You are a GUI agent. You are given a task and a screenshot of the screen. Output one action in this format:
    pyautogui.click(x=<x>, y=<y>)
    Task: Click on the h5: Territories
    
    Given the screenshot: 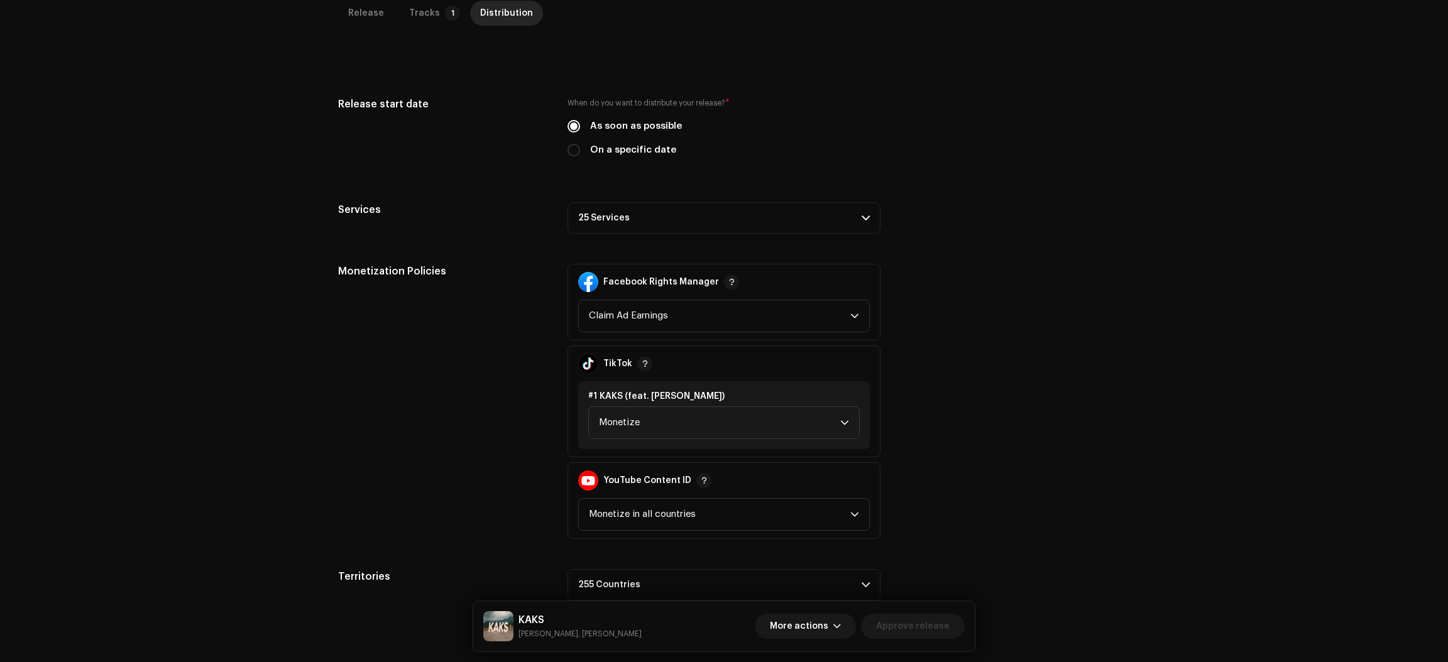 What is the action you would take?
    pyautogui.click(x=442, y=577)
    